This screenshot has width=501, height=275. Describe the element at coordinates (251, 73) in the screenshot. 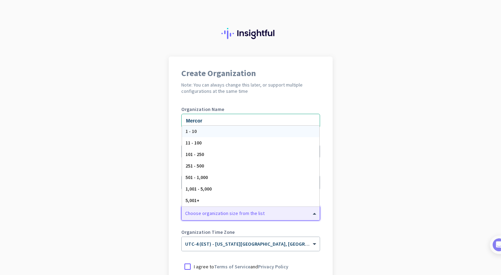

I see `h1: Create Organization` at that location.